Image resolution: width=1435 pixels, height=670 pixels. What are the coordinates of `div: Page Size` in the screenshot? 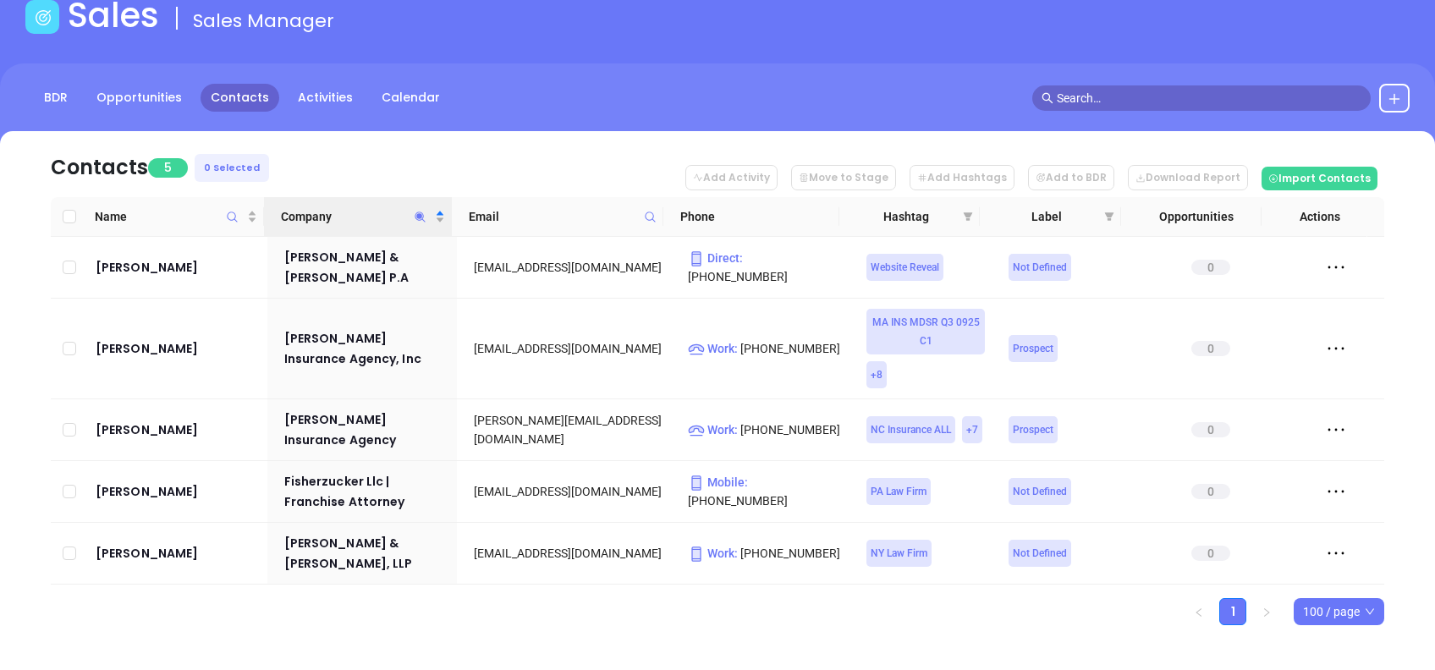 It's located at (1339, 612).